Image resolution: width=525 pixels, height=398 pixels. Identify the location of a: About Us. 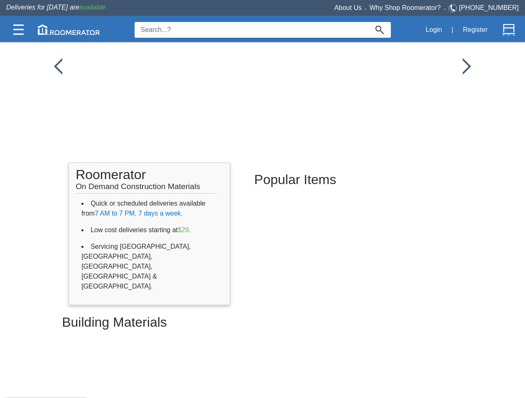
(348, 7).